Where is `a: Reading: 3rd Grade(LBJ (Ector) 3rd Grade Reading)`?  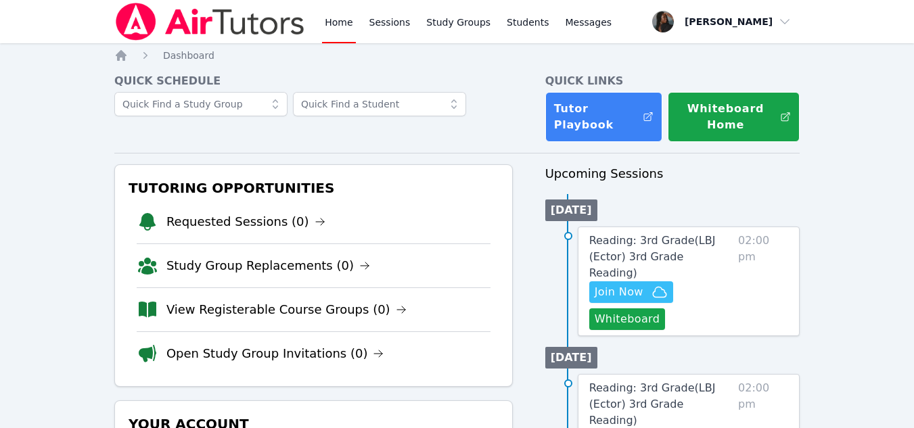
a: Reading: 3rd Grade(LBJ (Ector) 3rd Grade Reading) is located at coordinates (661, 257).